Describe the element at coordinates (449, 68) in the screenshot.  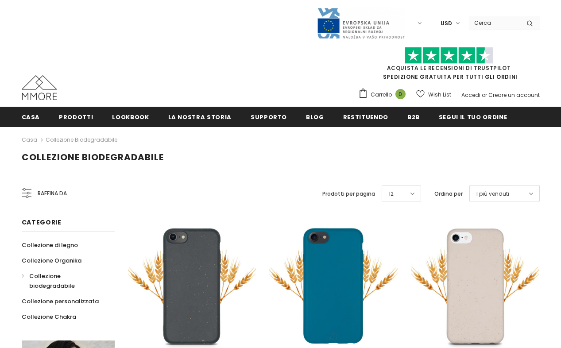
I see `a: Acquista le recensioni di TrustPilot` at that location.